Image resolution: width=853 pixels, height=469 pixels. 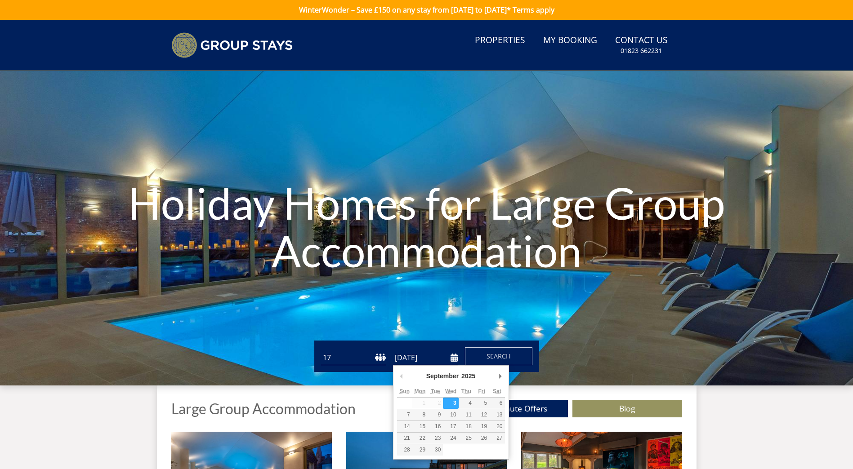 What do you see at coordinates (425, 358) in the screenshot?
I see `input: Arrival Date` at bounding box center [425, 358].